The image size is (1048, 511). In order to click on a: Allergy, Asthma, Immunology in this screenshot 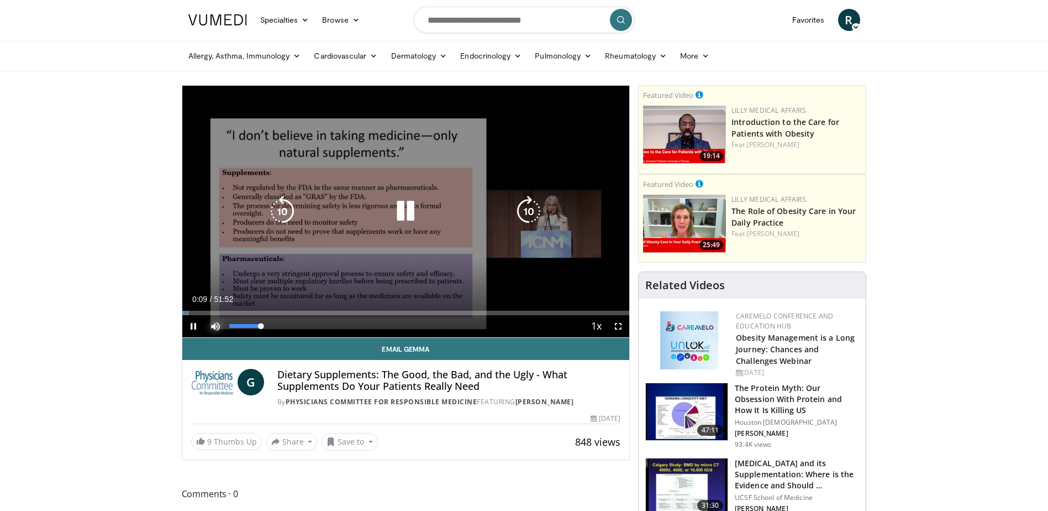, I will do `click(245, 56)`.